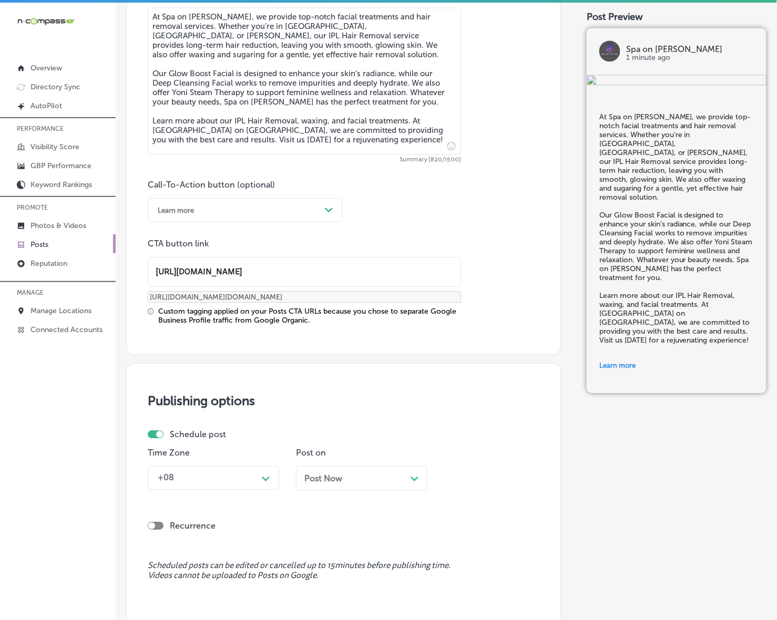  I want to click on img: 660ab0bf-5cc7-4cb8-ba1c-48b5ae0f18e60NCTV_CLogo_TV_Black_-500x88.png, so click(46, 21).